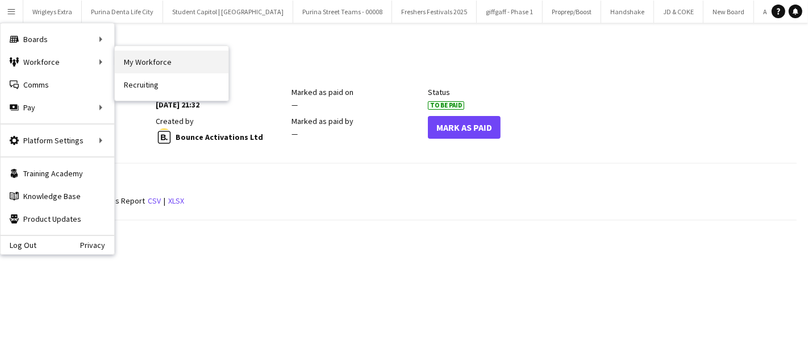 The height and width of the screenshot is (348, 808). What do you see at coordinates (57, 107) in the screenshot?
I see `div: Pay` at bounding box center [57, 107].